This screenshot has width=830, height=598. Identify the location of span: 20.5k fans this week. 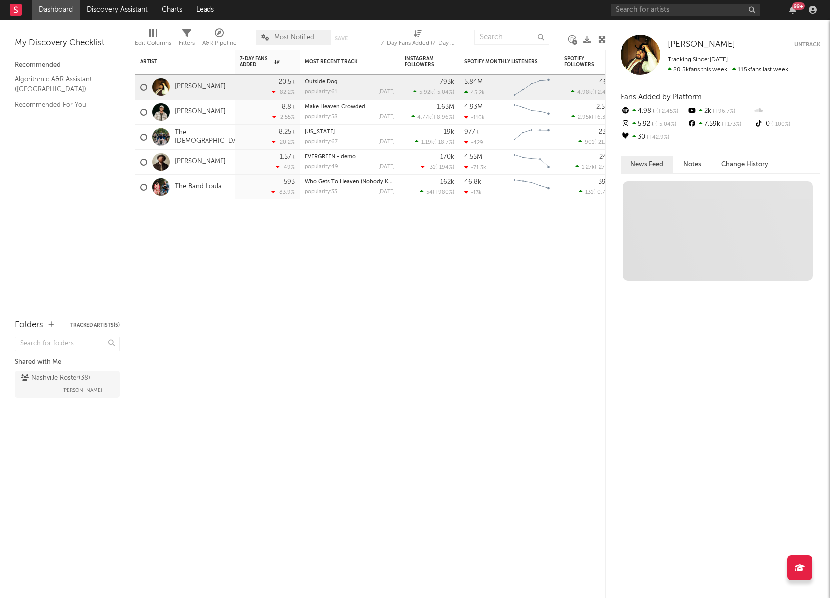
(697, 70).